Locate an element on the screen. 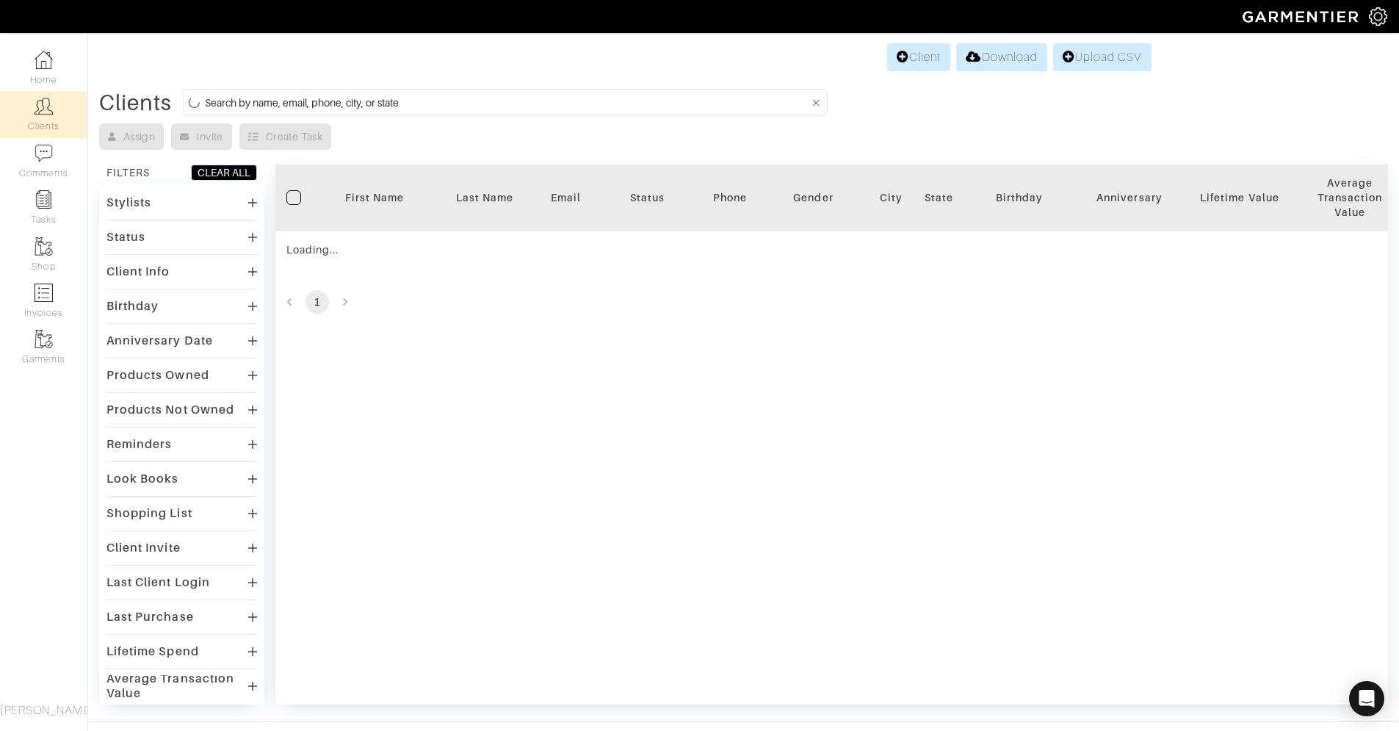 This screenshot has height=731, width=1399. div: FILTERS is located at coordinates (128, 173).